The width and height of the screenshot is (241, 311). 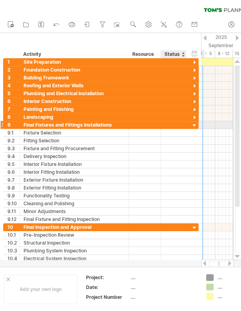 I want to click on div: Add your own logo, so click(x=40, y=289).